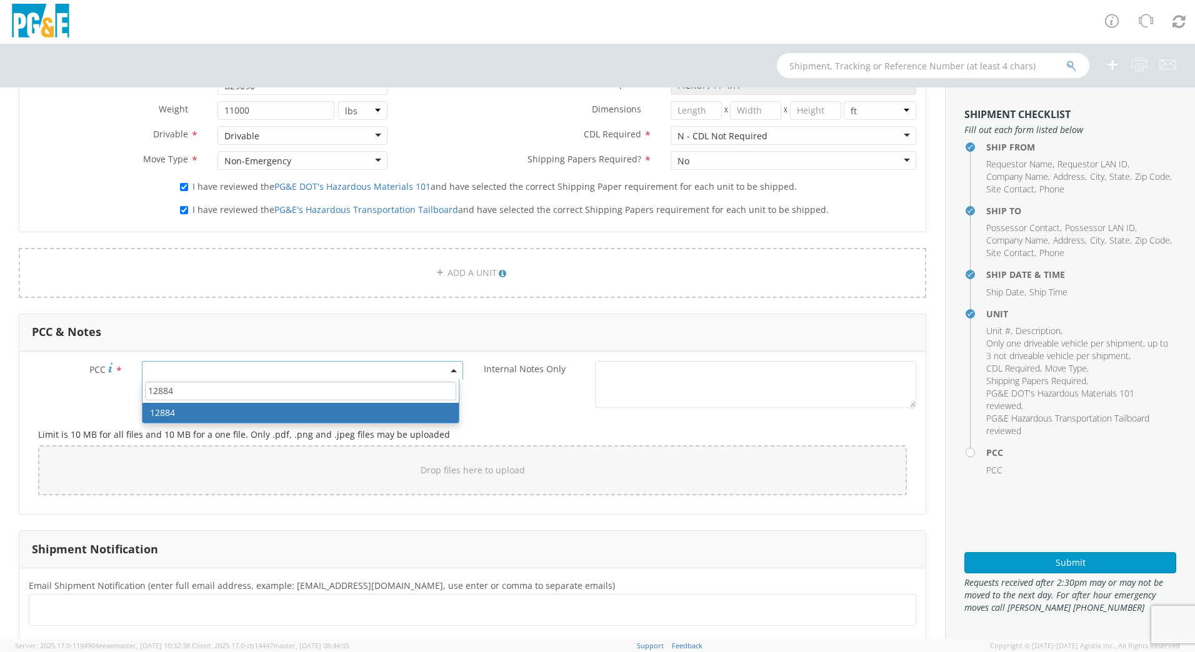  I want to click on h4: Ship From, so click(1081, 147).